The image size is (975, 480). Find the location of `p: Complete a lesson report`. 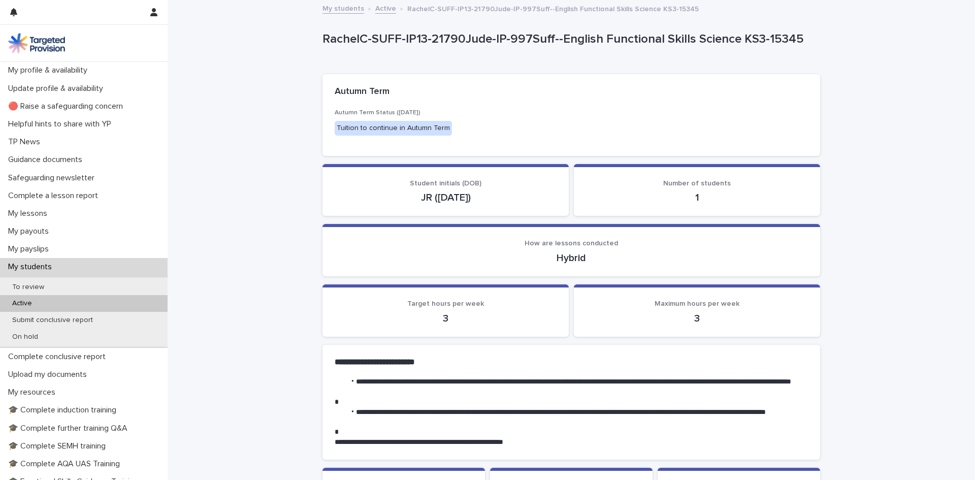

p: Complete a lesson report is located at coordinates (55, 196).